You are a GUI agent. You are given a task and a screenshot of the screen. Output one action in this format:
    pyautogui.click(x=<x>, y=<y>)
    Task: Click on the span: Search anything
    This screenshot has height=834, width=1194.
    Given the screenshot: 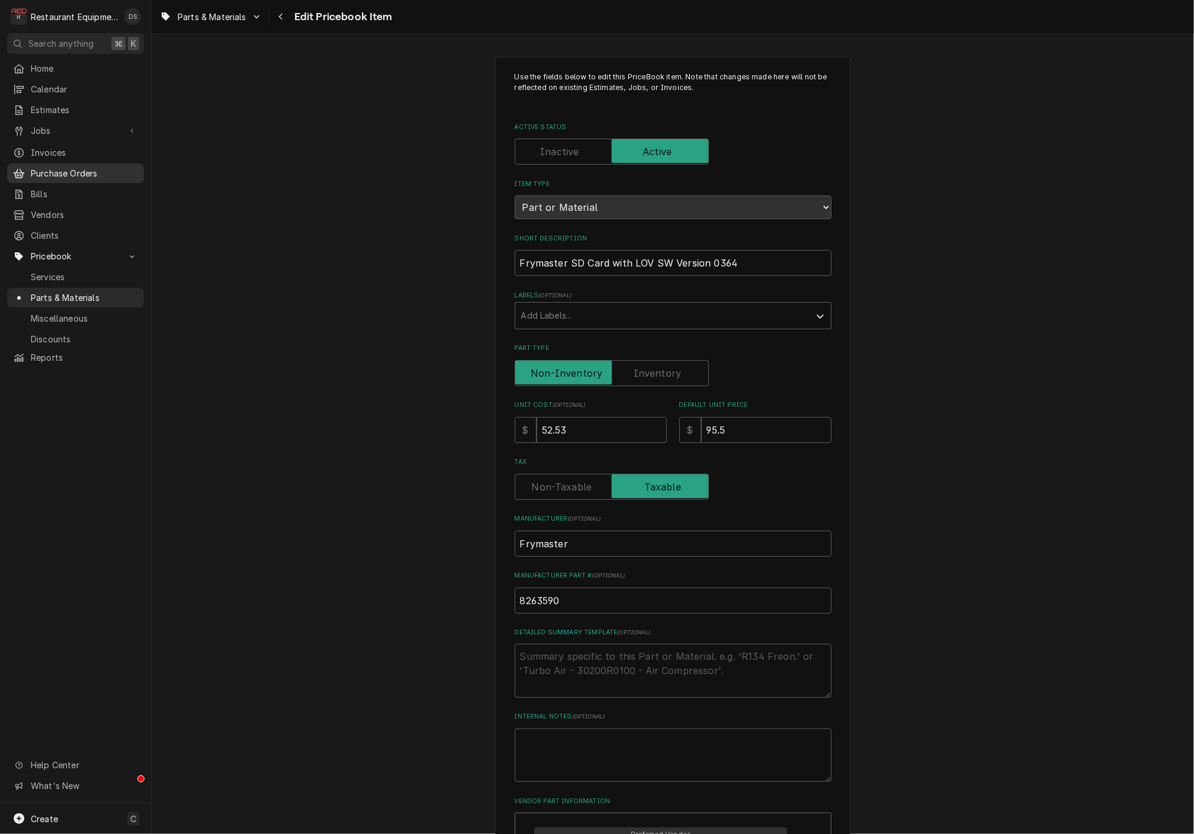 What is the action you would take?
    pyautogui.click(x=61, y=43)
    